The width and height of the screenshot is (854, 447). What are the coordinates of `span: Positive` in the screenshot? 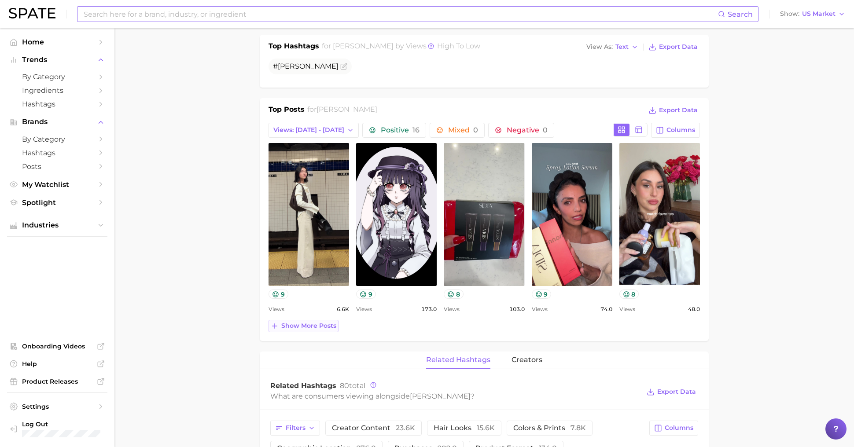 It's located at (400, 130).